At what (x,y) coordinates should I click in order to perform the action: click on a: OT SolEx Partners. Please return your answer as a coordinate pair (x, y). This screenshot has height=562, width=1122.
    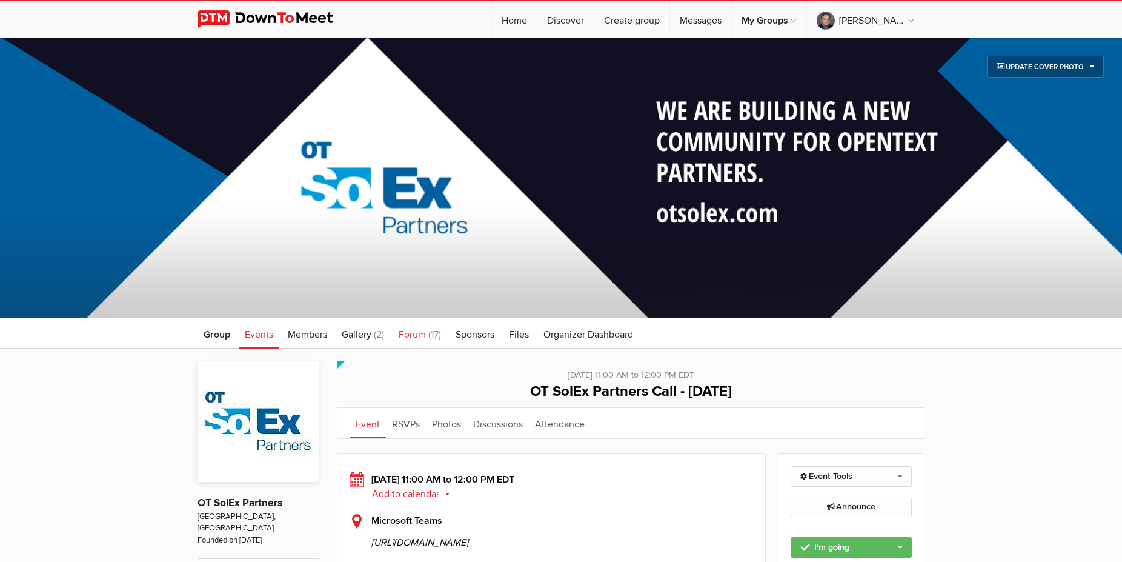
    Looking at the image, I should click on (240, 502).